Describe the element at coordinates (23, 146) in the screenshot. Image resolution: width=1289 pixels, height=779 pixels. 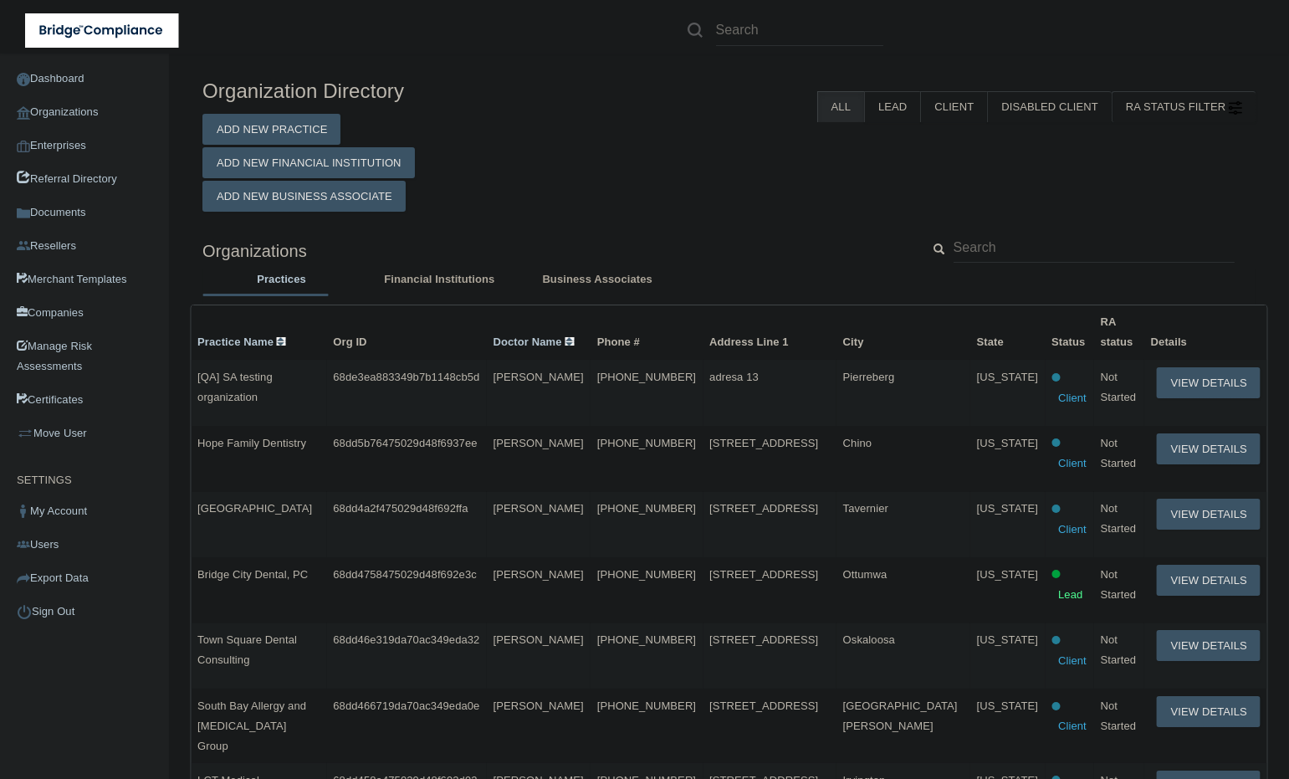
I see `img: enterprise.0d942306.png` at that location.